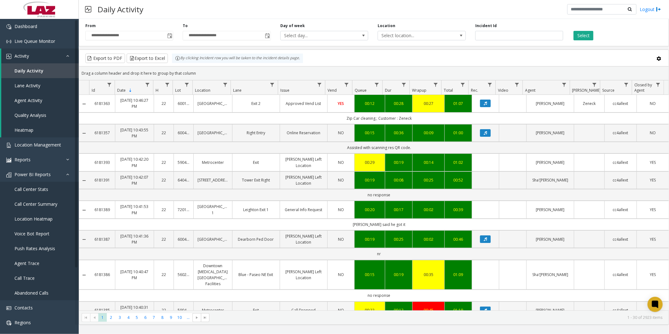 The width and height of the screenshot is (669, 334). I want to click on div: 00:22, so click(370, 310).